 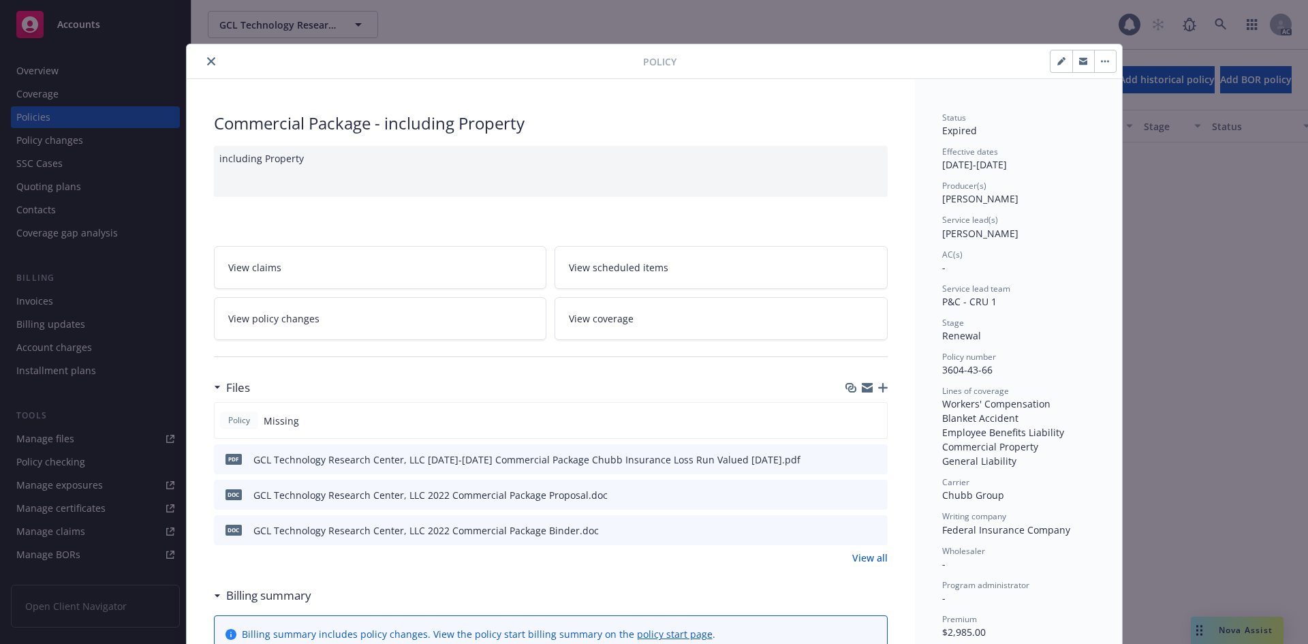 What do you see at coordinates (968, 356) in the screenshot?
I see `span: Policy number` at bounding box center [968, 356].